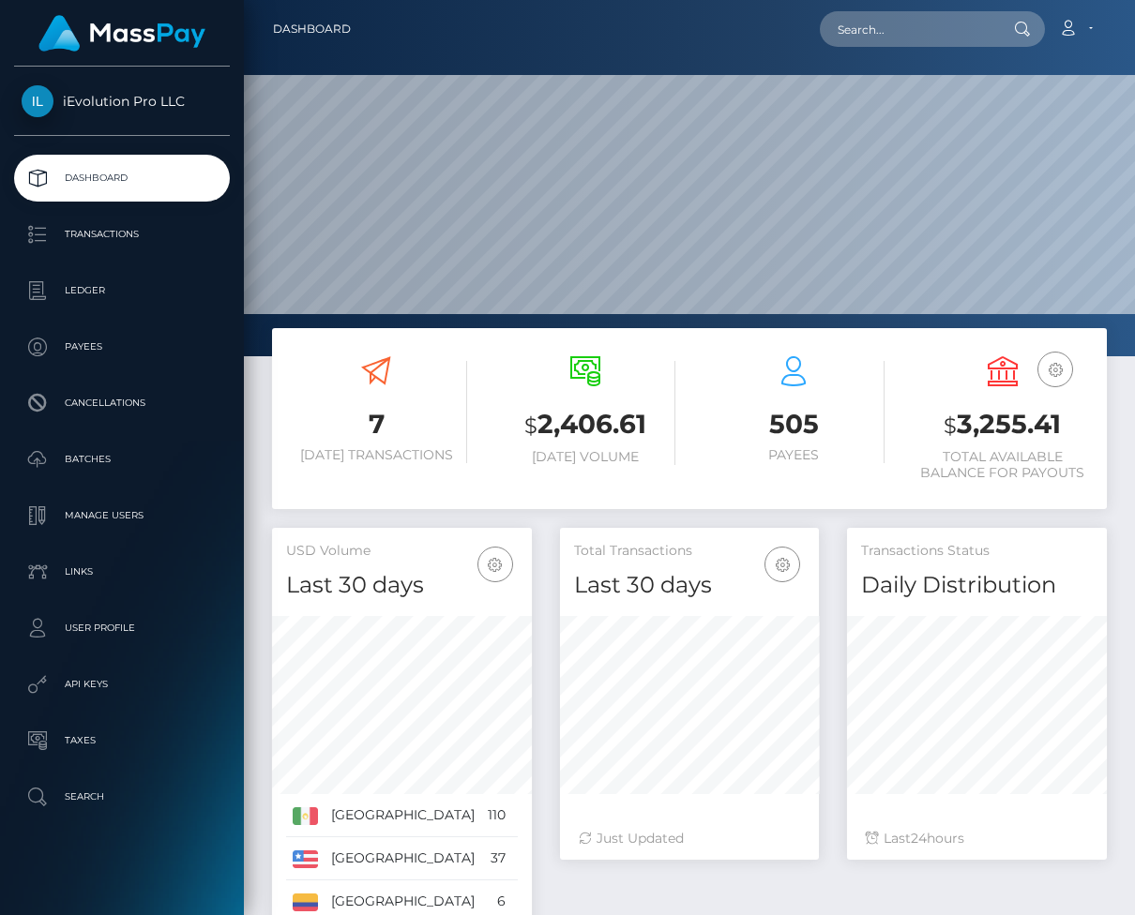 The height and width of the screenshot is (915, 1135). Describe the element at coordinates (496, 859) in the screenshot. I see `td: 37` at that location.